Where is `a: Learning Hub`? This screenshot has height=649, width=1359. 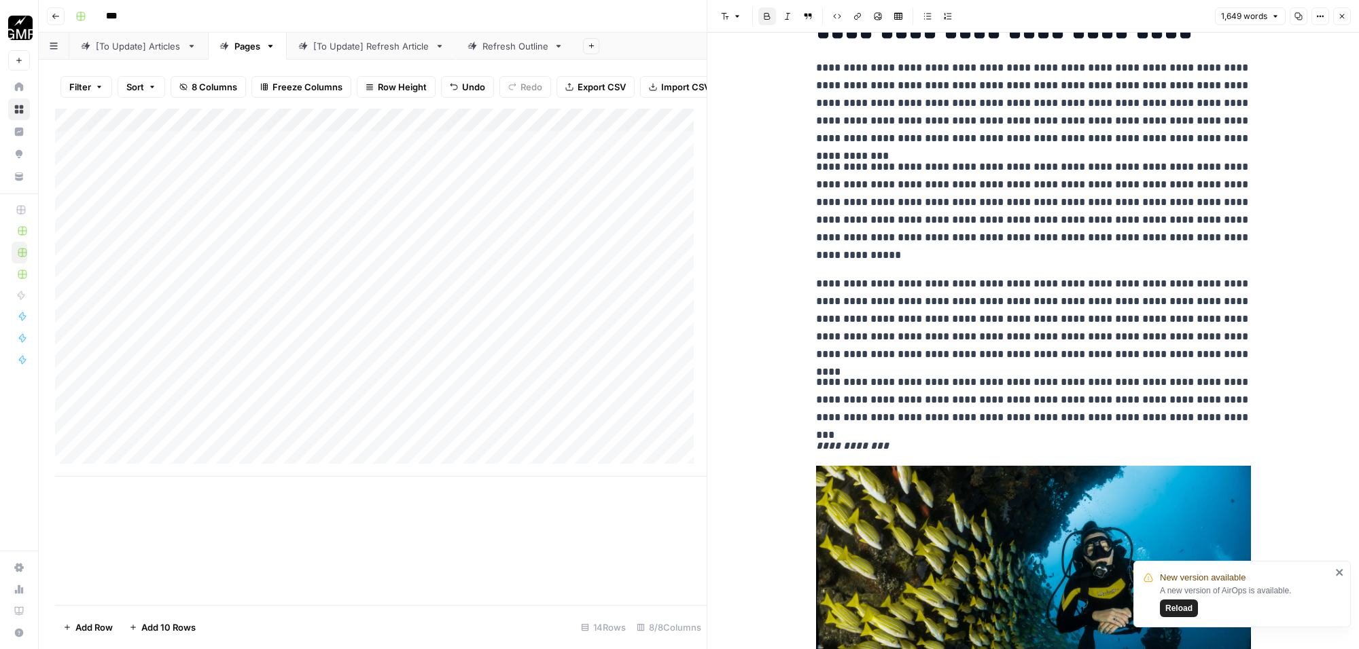 a: Learning Hub is located at coordinates (19, 611).